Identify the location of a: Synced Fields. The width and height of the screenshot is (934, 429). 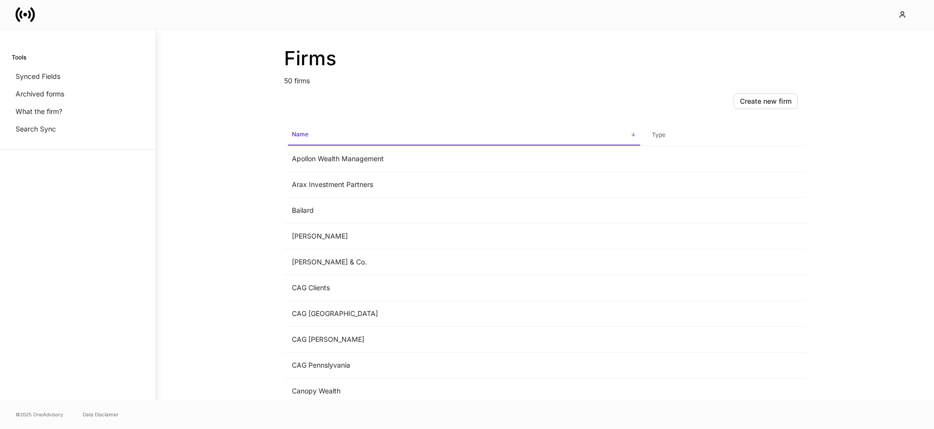
(77, 76).